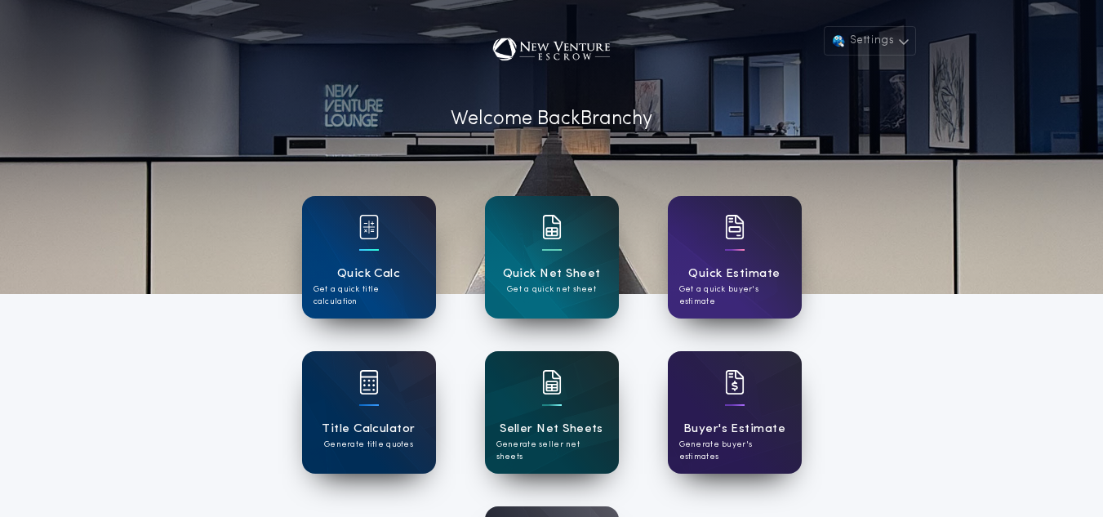  Describe the element at coordinates (551, 119) in the screenshot. I see `p: Welcome Back Branchy` at that location.